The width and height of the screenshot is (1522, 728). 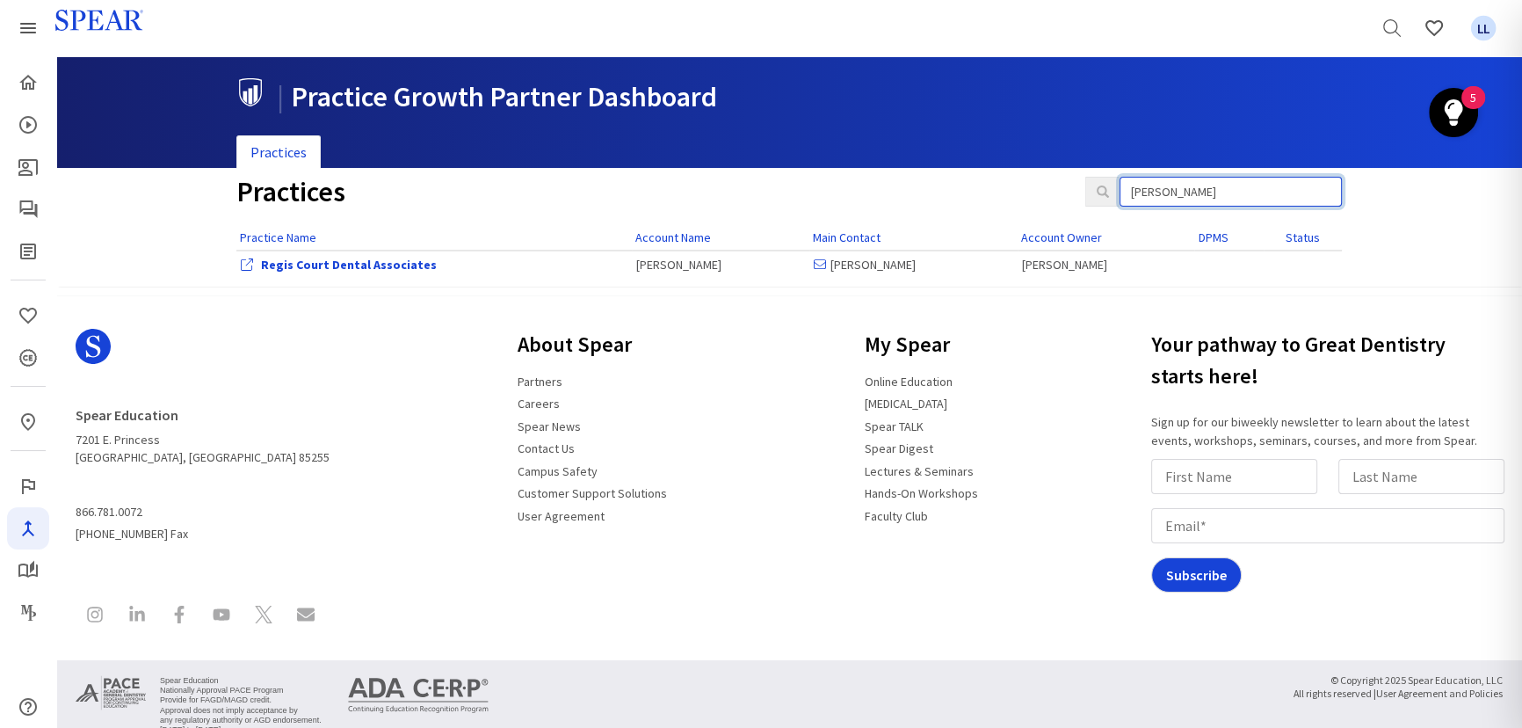 What do you see at coordinates (241, 690) in the screenshot?
I see `li: Nationally Approval PACE Program` at bounding box center [241, 690].